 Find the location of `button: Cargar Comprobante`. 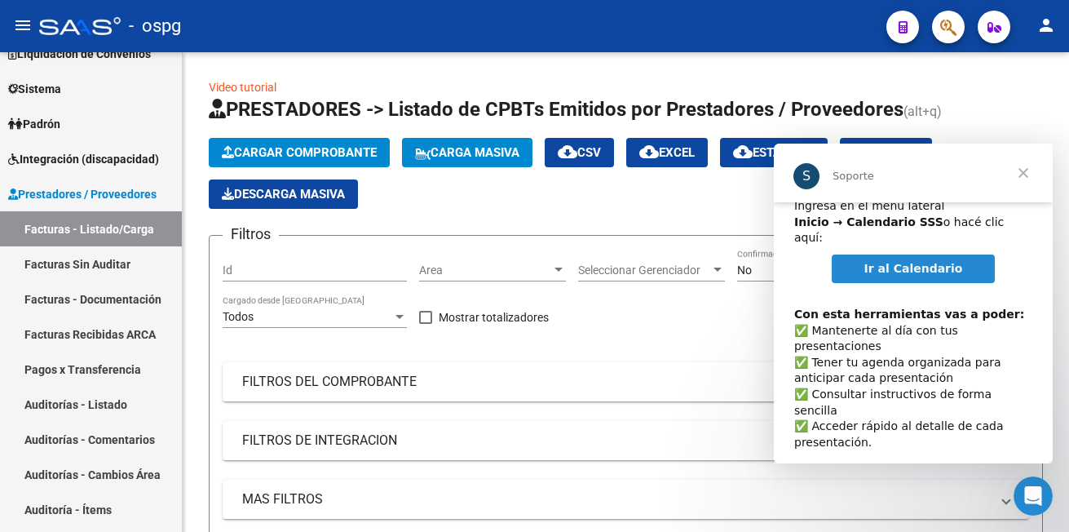

button: Cargar Comprobante is located at coordinates (299, 153).